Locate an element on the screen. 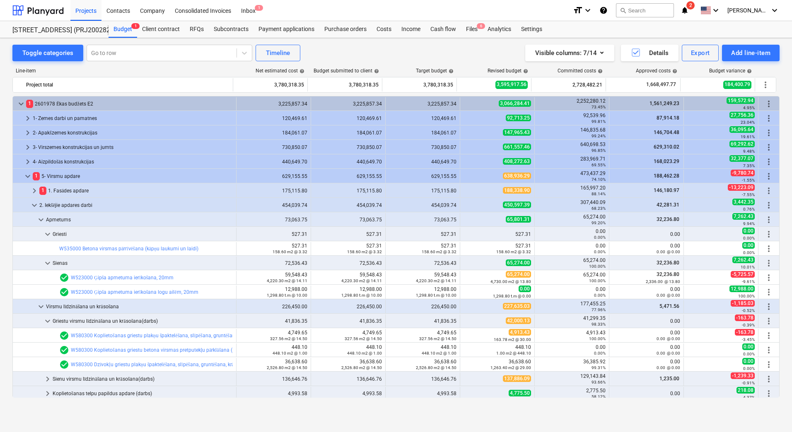 The image size is (792, 432). small: 23.04% is located at coordinates (748, 122).